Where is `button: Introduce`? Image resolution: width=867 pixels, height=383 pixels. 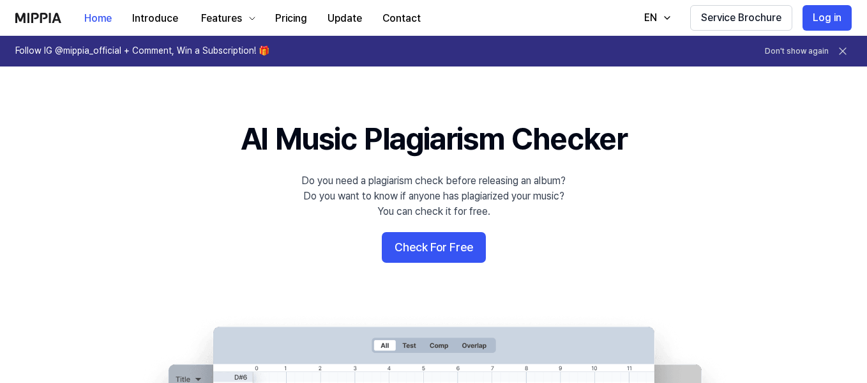 button: Introduce is located at coordinates (155, 19).